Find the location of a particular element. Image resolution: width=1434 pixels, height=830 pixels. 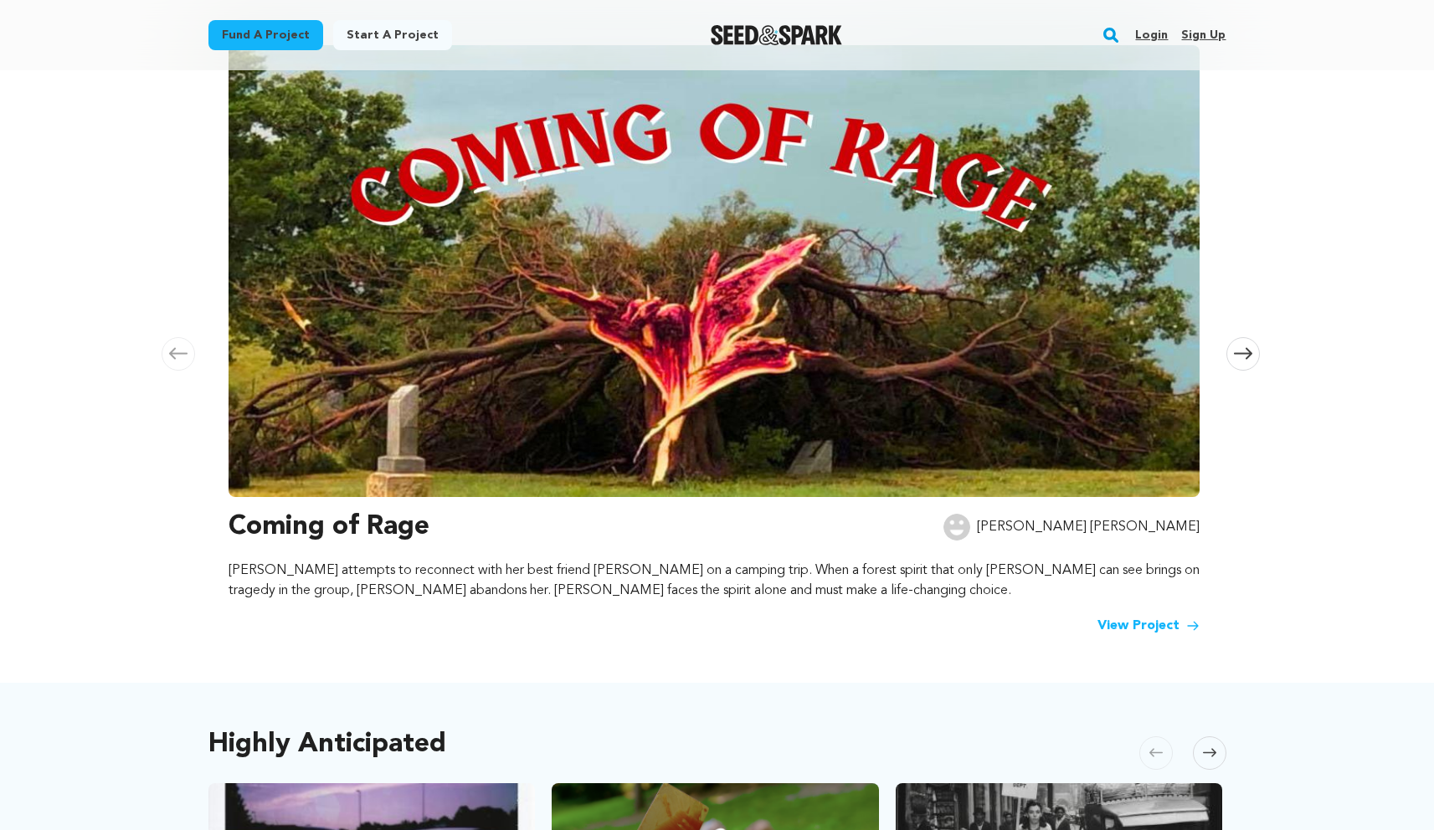

a: Sign up is located at coordinates (1203, 35).